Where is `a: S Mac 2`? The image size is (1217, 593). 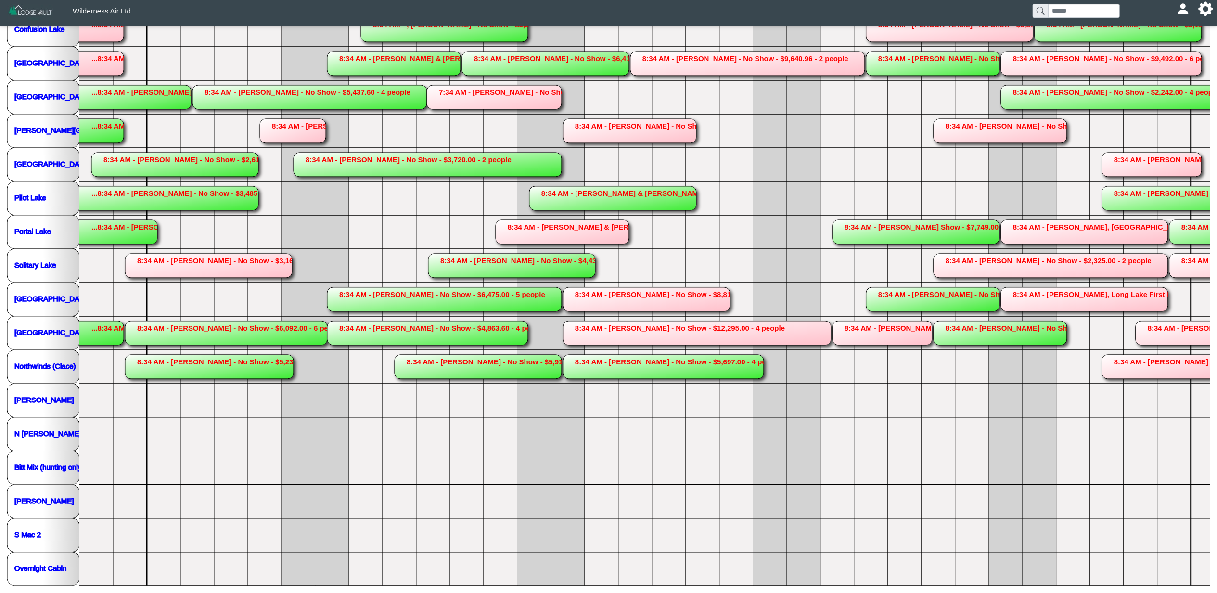
a: S Mac 2 is located at coordinates (27, 534).